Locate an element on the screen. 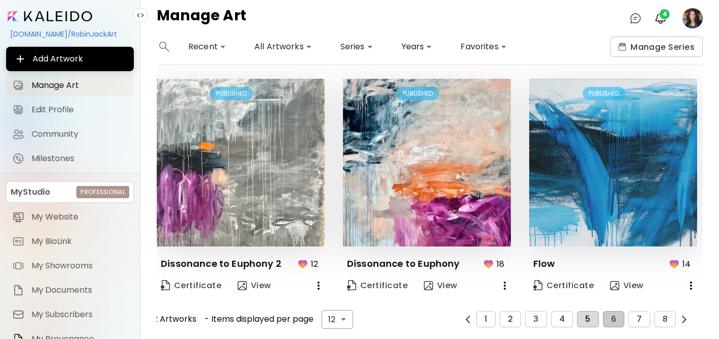  p: MyStudio is located at coordinates (31, 192).